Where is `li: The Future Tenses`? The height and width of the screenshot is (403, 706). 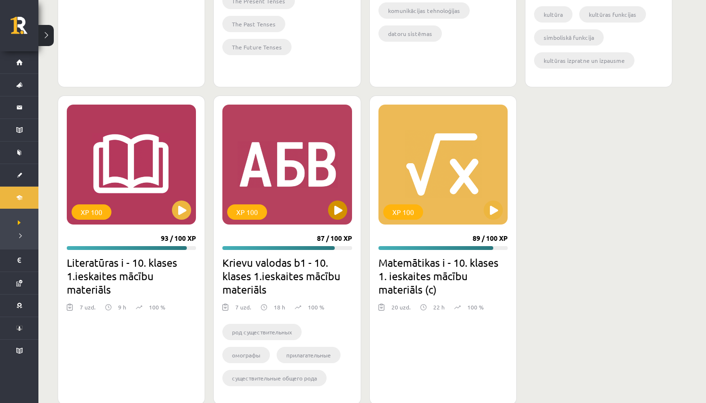
li: The Future Tenses is located at coordinates (257, 47).